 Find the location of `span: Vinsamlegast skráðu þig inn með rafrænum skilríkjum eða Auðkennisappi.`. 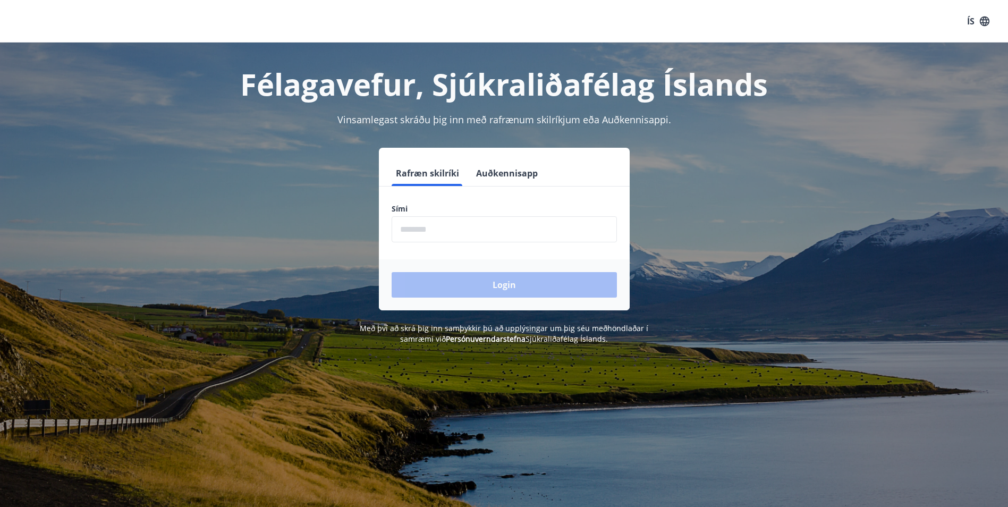

span: Vinsamlegast skráðu þig inn með rafrænum skilríkjum eða Auðkennisappi. is located at coordinates (504, 120).